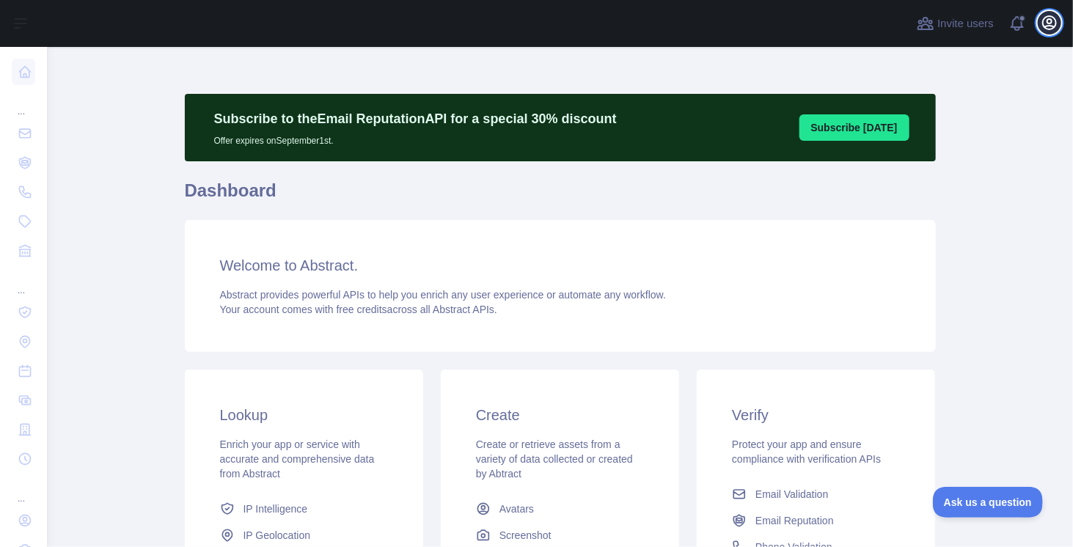  I want to click on h1: Dashboard, so click(560, 196).